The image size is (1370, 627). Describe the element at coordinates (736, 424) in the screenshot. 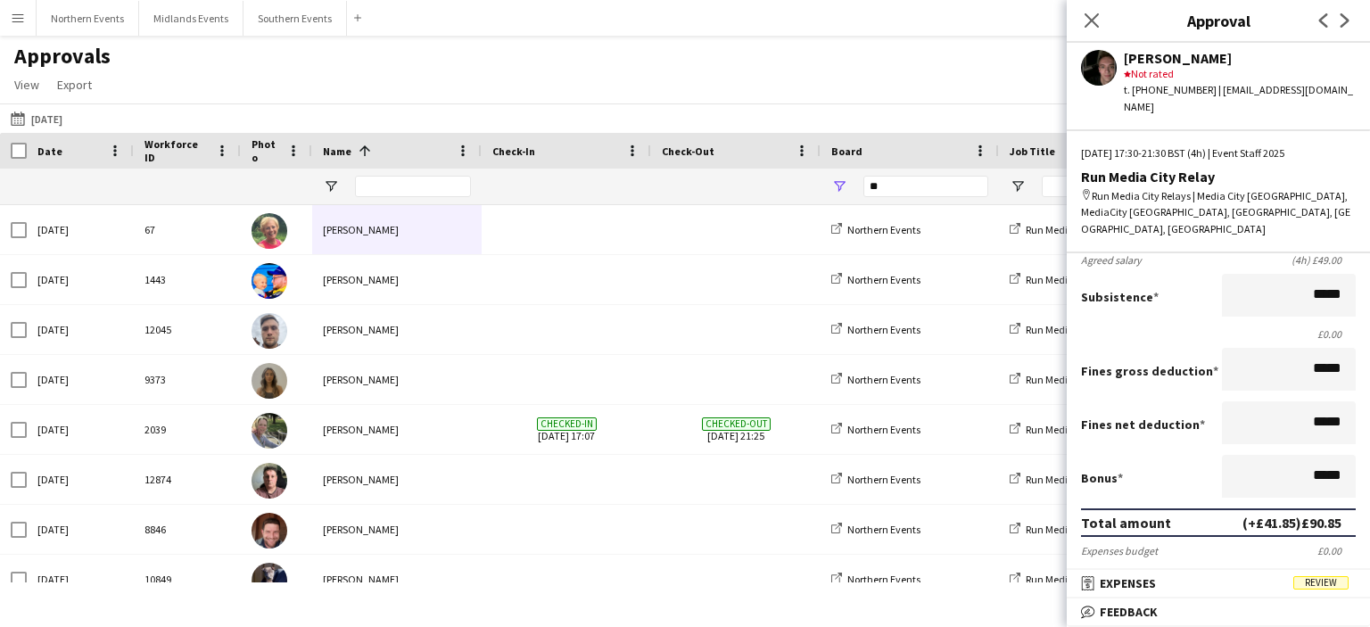

I see `span: Checked-out` at that location.